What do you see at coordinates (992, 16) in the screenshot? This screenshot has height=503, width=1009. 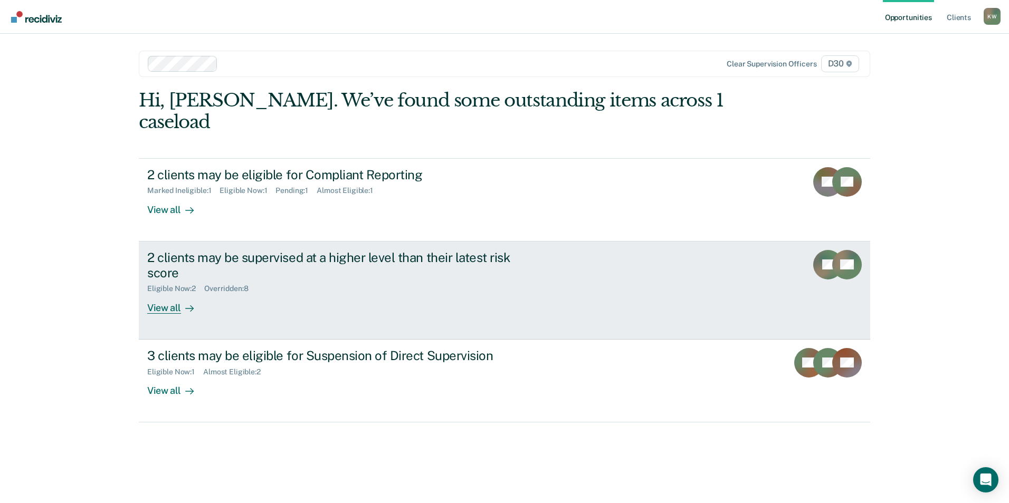 I see `button: Profile dropdown button` at bounding box center [992, 16].